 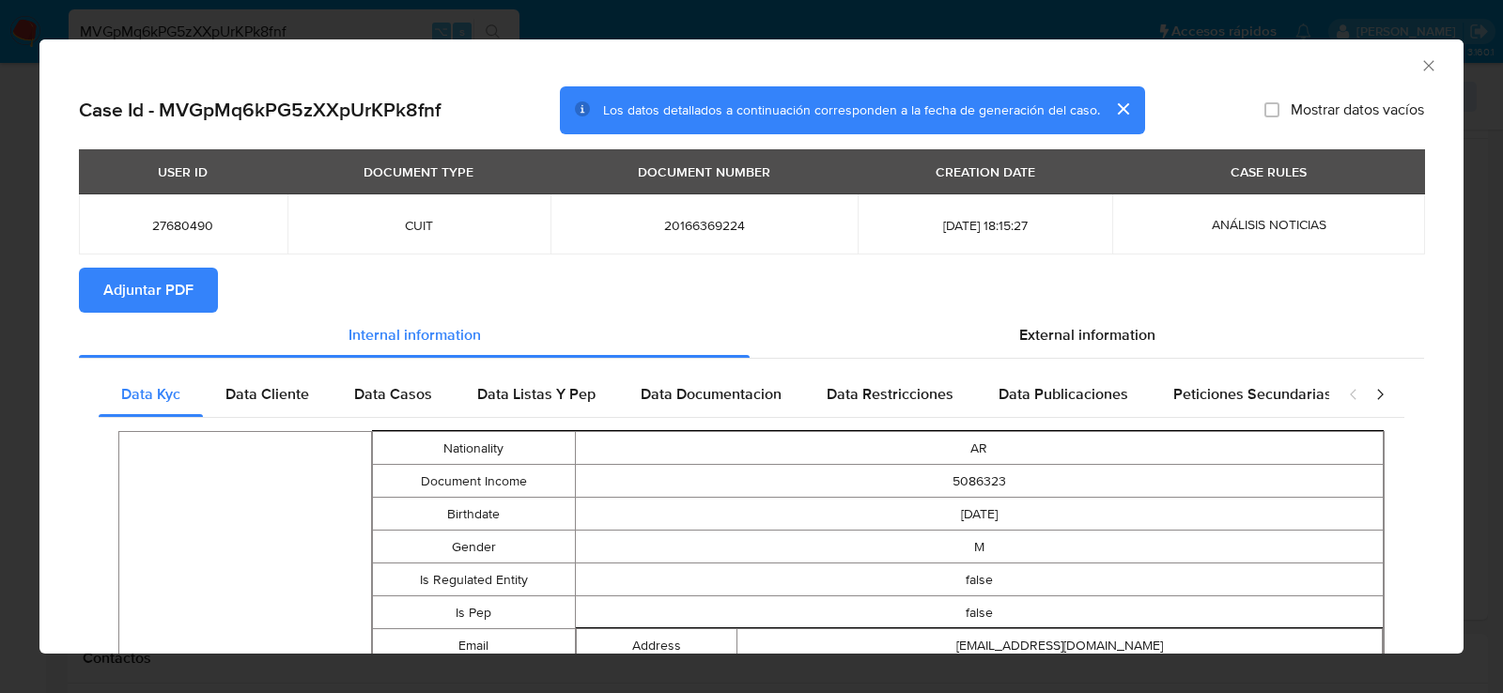 What do you see at coordinates (890, 394) in the screenshot?
I see `span: Data Restricciones` at bounding box center [890, 394].